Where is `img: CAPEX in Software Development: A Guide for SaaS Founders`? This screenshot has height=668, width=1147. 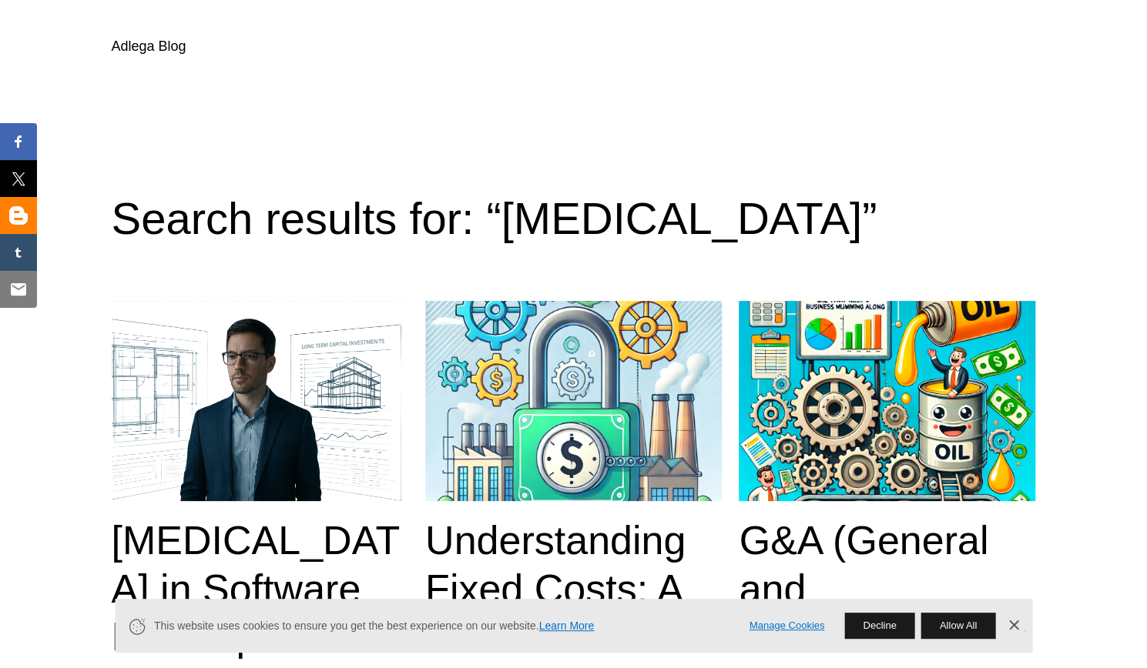 img: CAPEX in Software Development: A Guide for SaaS Founders is located at coordinates (260, 401).